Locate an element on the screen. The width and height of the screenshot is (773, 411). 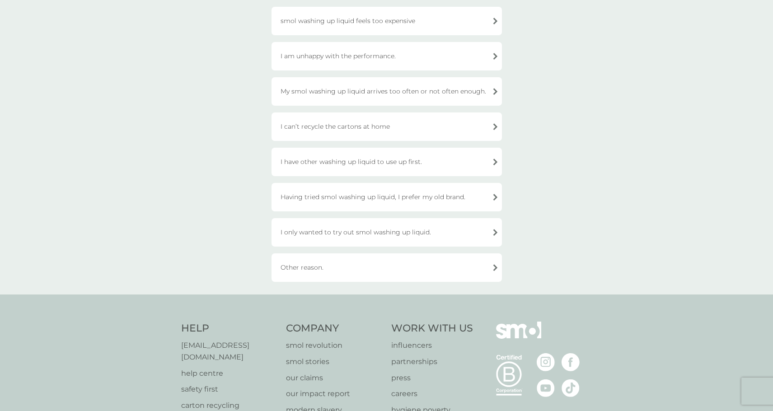
a: our impact report is located at coordinates (334, 394).